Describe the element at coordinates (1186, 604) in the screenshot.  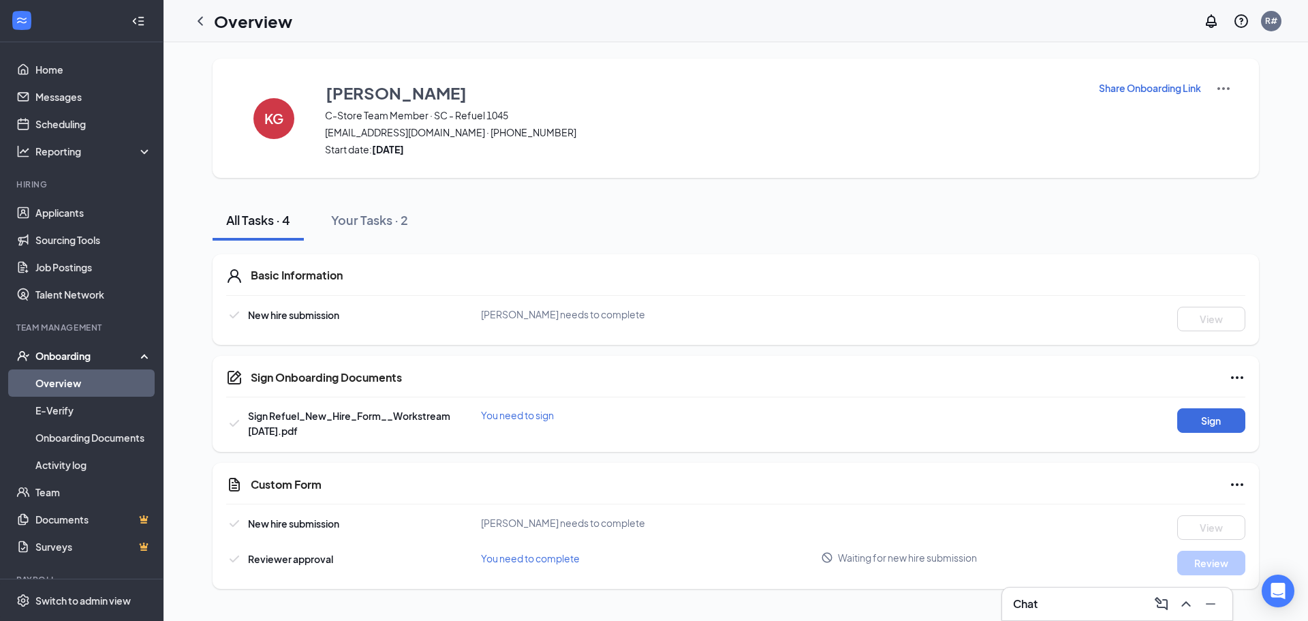
I see `button: ChevronUp` at that location.